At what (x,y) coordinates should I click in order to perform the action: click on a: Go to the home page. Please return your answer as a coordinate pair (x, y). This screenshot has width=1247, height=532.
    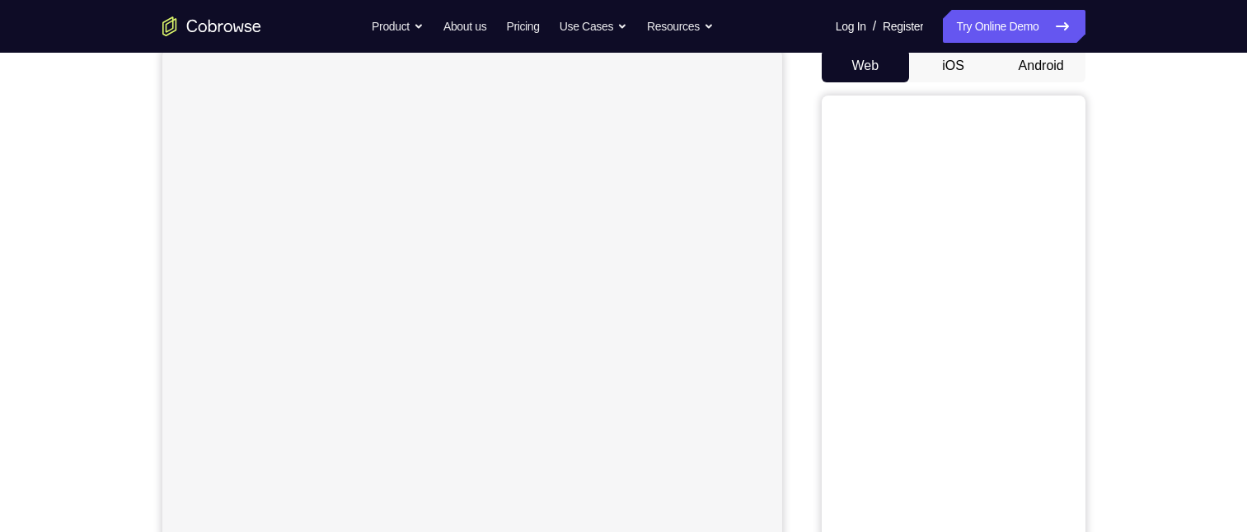
    Looking at the image, I should click on (212, 26).